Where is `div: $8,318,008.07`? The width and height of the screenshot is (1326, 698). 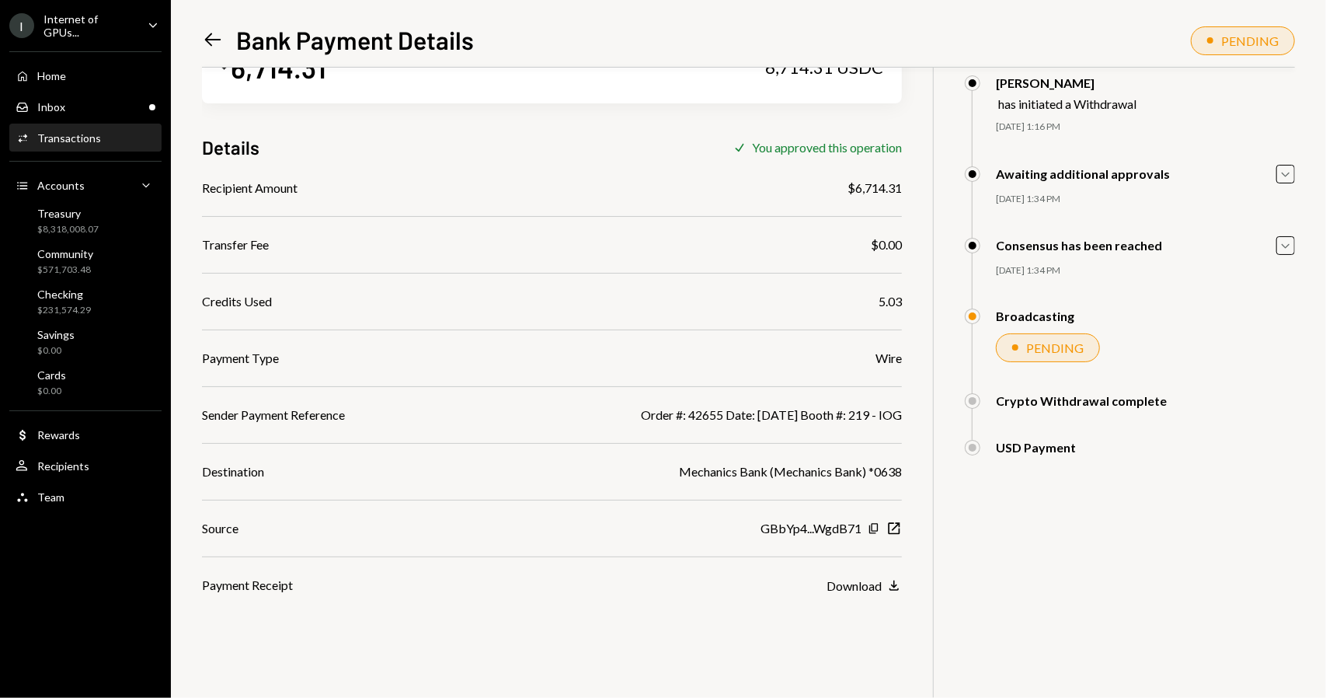
div: $8,318,008.07 is located at coordinates (68, 229).